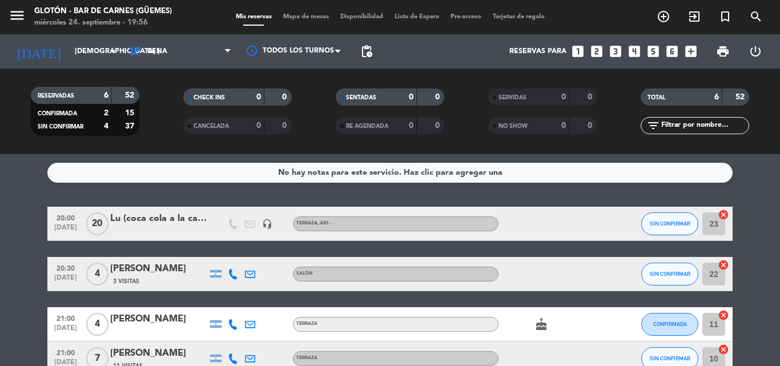 This screenshot has width=780, height=366. I want to click on strong: 15, so click(131, 113).